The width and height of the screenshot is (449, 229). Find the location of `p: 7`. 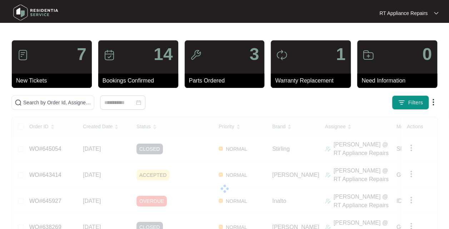

p: 7 is located at coordinates (82, 54).